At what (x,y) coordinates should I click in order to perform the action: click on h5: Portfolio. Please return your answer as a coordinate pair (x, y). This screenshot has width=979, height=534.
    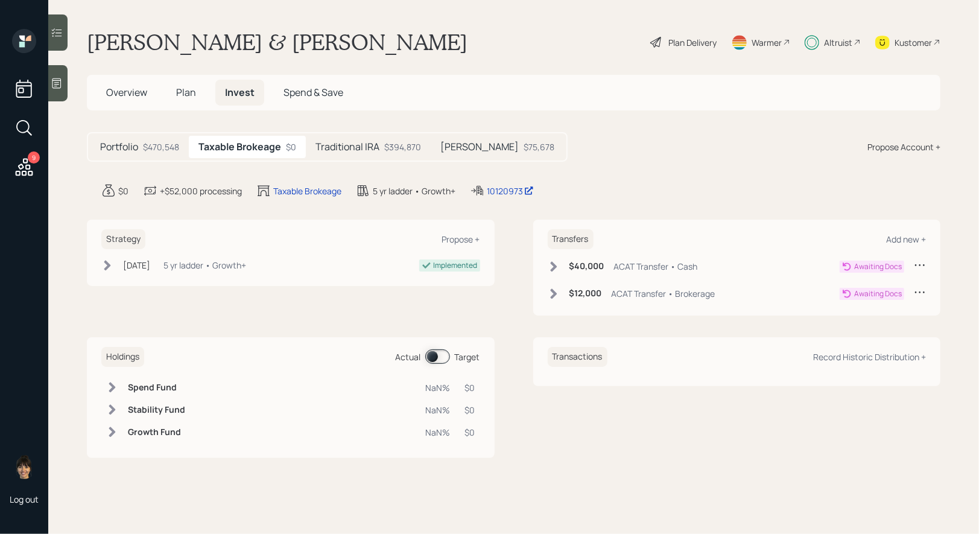
    Looking at the image, I should click on (119, 147).